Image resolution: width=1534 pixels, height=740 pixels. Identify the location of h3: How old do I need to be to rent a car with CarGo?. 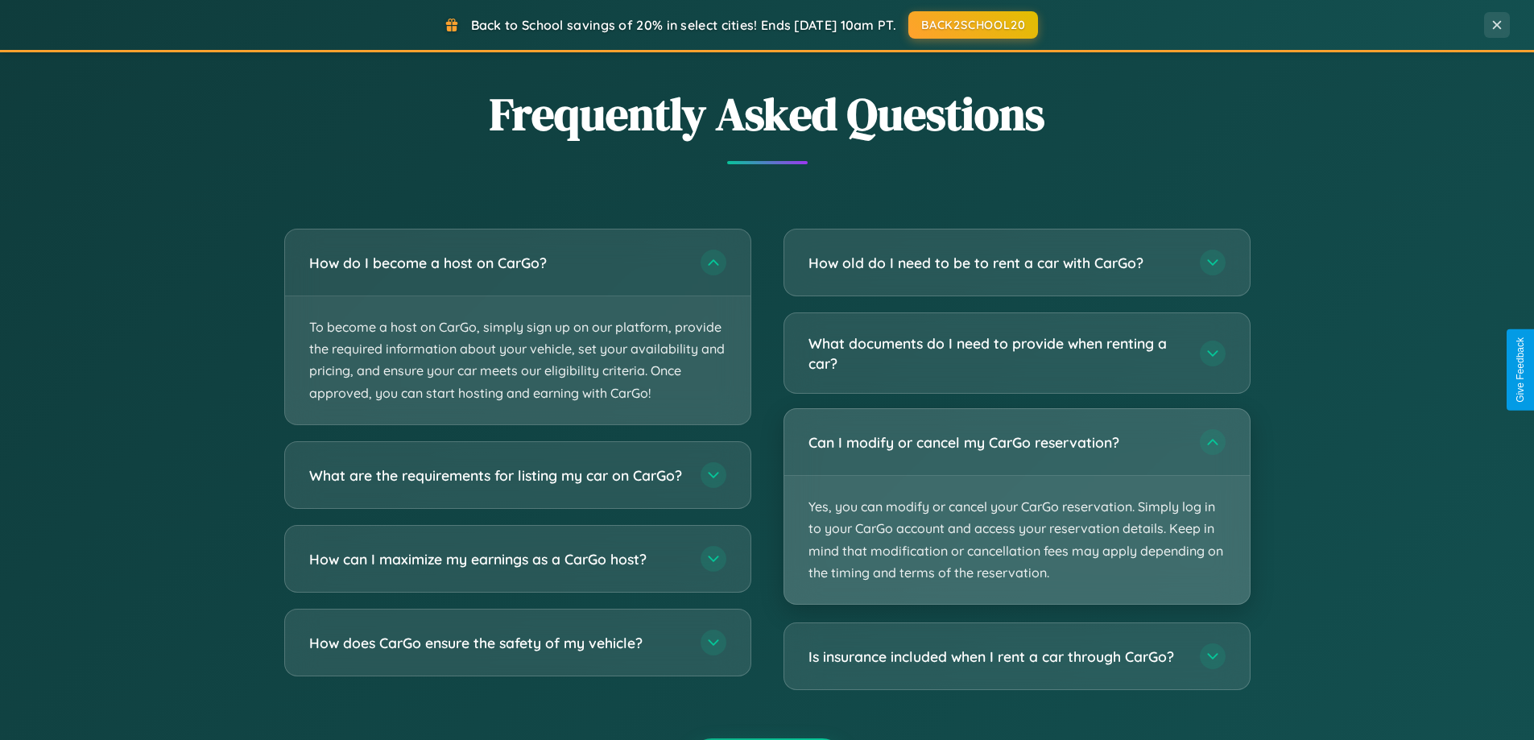
(996, 262).